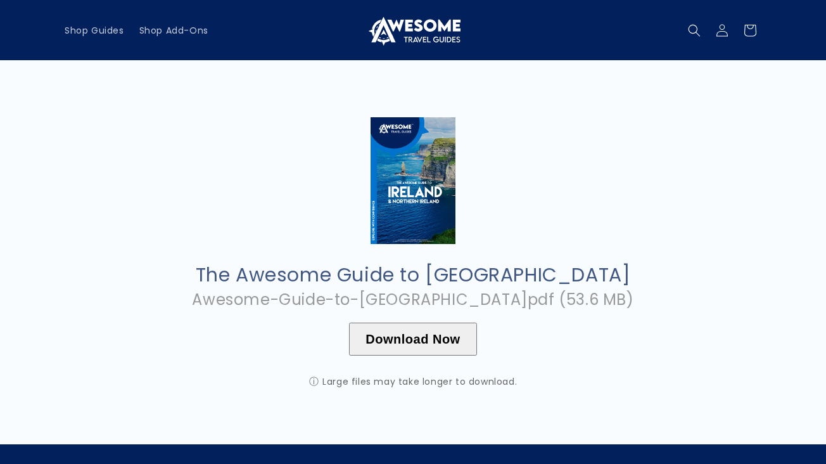 This screenshot has width=826, height=464. Describe the element at coordinates (314, 381) in the screenshot. I see `span: ⓘ` at that location.